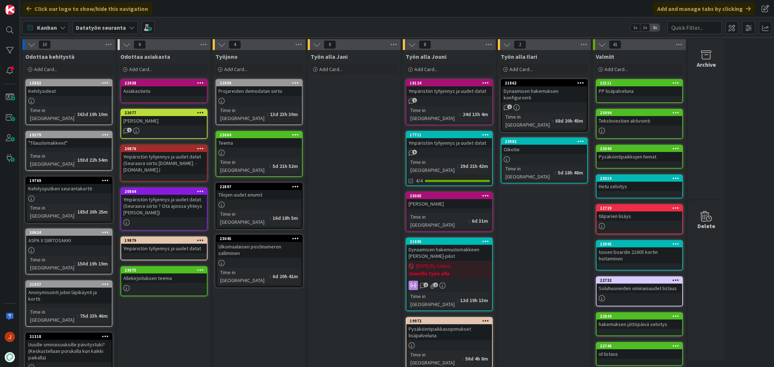 The image size is (774, 367). Describe the element at coordinates (449, 196) in the screenshot. I see `div: 23065` at that location.